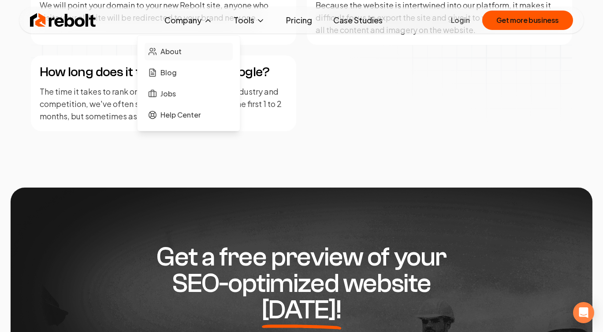 This screenshot has width=603, height=332. I want to click on a: About, so click(189, 52).